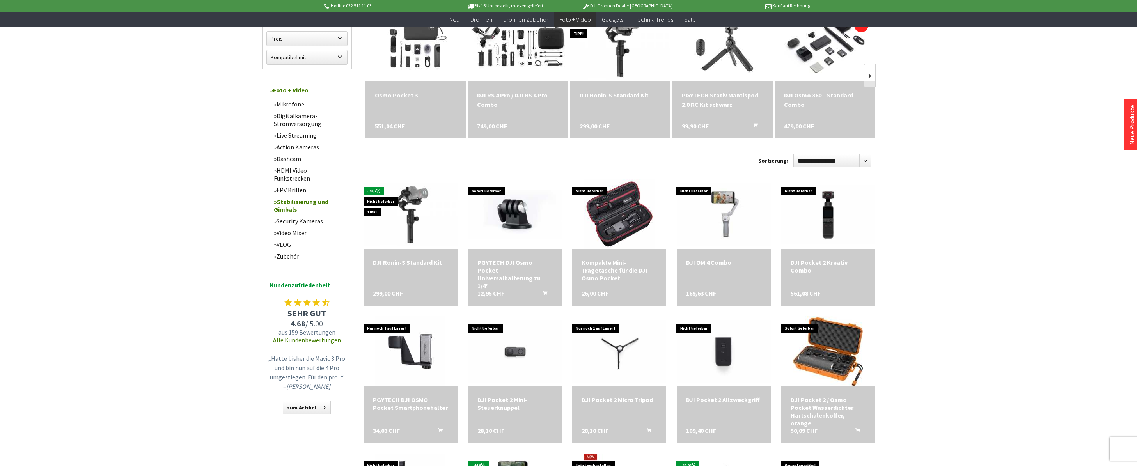 The height and width of the screenshot is (466, 1137). Describe the element at coordinates (575, 20) in the screenshot. I see `span: Foto + Video` at that location.